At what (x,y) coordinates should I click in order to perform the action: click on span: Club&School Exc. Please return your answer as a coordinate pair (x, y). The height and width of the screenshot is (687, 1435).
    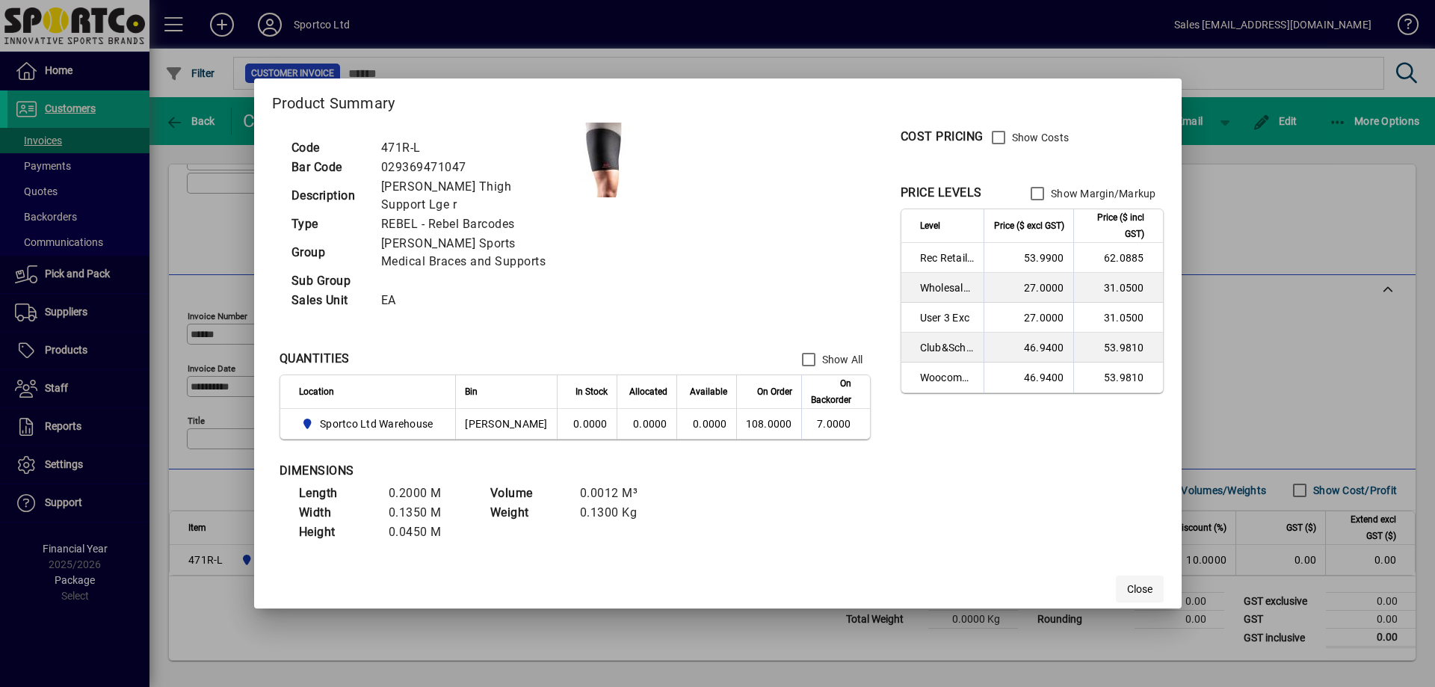
    Looking at the image, I should click on (947, 347).